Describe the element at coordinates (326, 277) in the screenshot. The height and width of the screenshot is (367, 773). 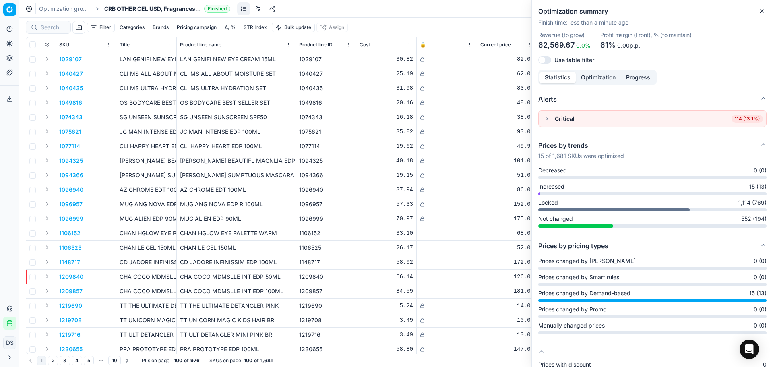
I see `div: 1209840` at that location.